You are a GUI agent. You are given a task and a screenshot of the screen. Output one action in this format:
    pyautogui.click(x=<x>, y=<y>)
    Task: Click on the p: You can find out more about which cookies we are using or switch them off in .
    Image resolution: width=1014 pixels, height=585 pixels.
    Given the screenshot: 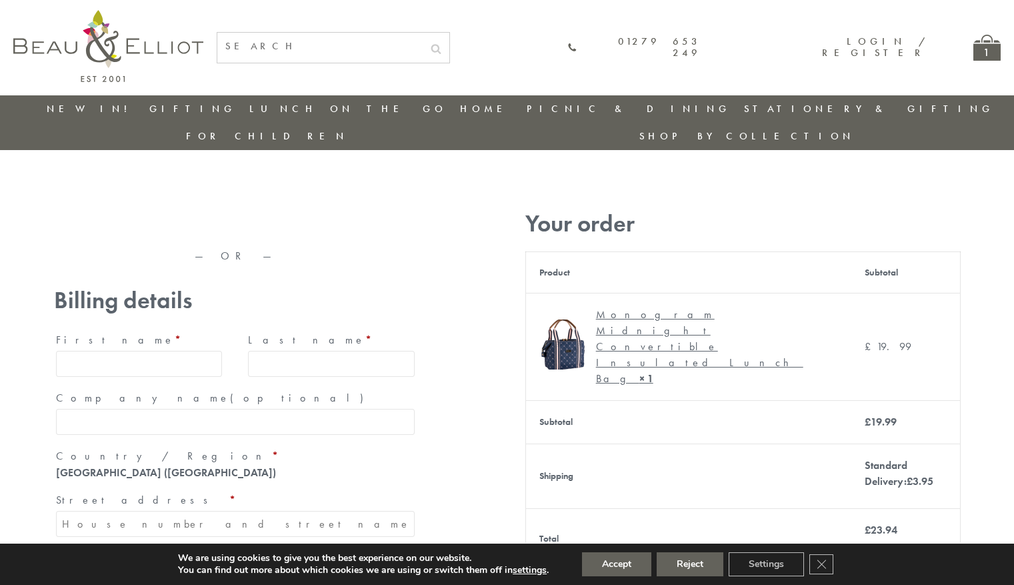 What is the action you would take?
    pyautogui.click(x=364, y=570)
    